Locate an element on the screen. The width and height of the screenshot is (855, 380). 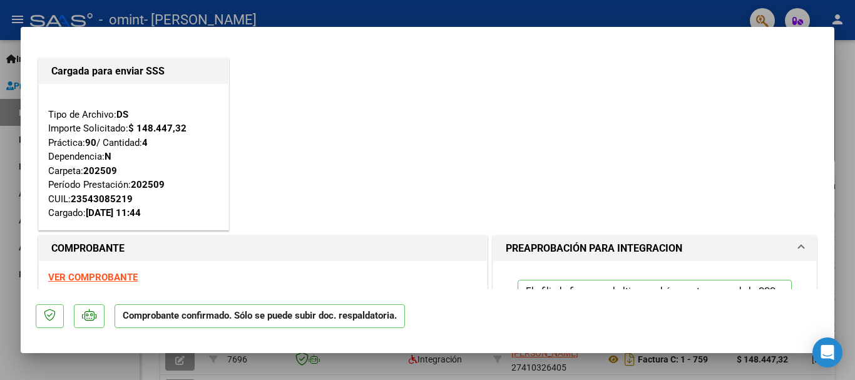
strong: 4 is located at coordinates (145, 143).